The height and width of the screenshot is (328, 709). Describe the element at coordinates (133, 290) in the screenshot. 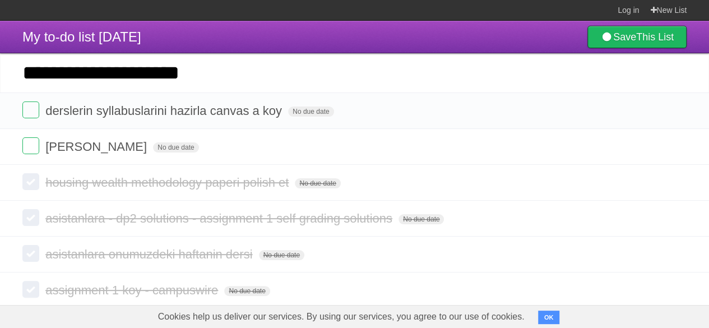

I see `span: assignment 1 koy - campuswire` at that location.